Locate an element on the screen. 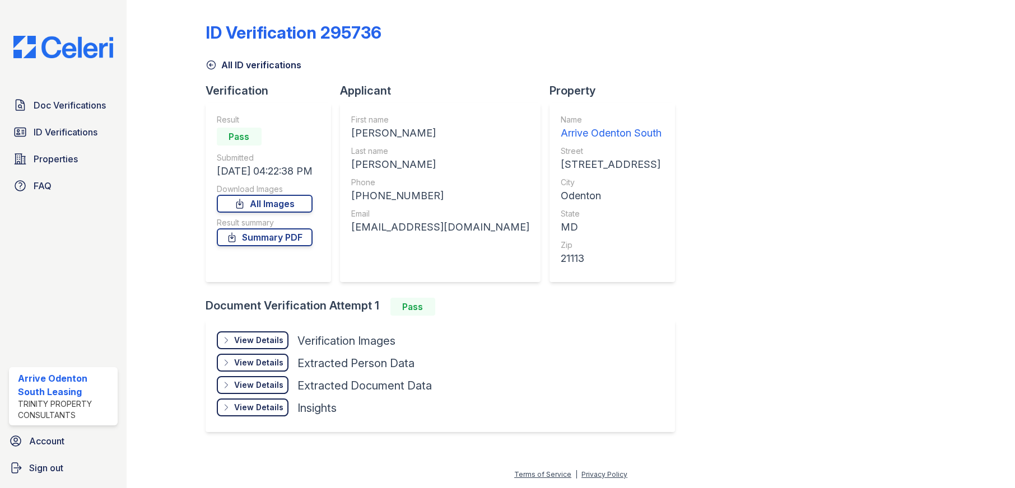  span: Account is located at coordinates (46, 441).